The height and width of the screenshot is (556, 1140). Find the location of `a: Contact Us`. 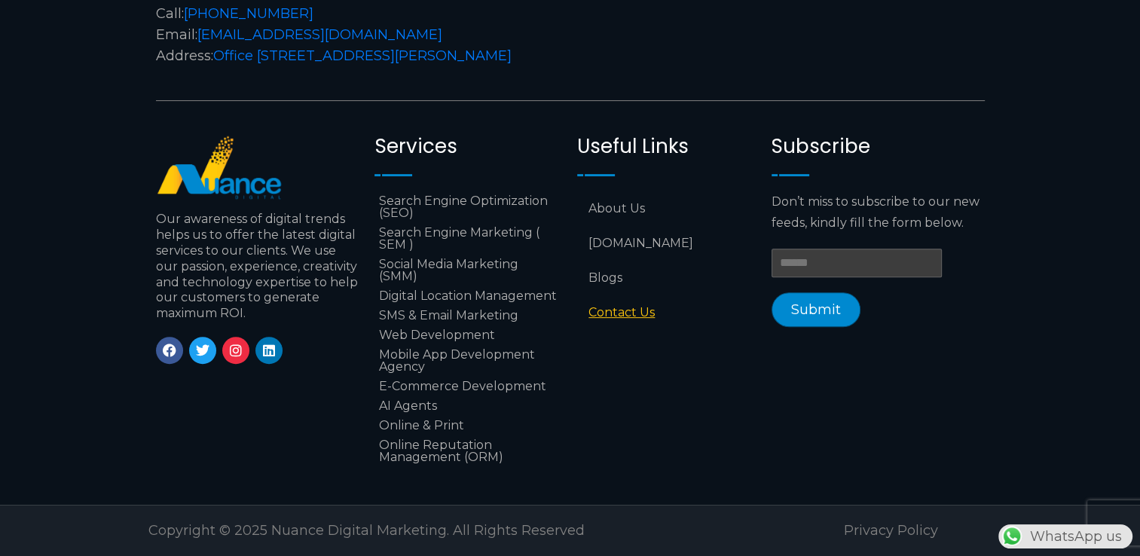

a: Contact Us is located at coordinates (667, 313).